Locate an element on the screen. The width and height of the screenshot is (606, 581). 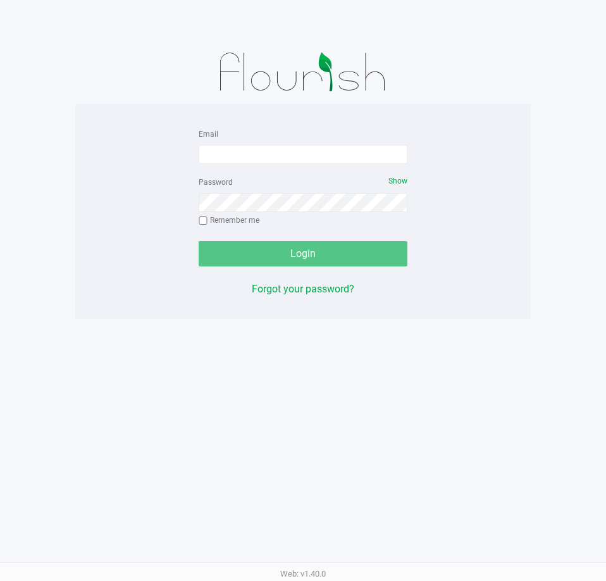
label: Password is located at coordinates (216, 182).